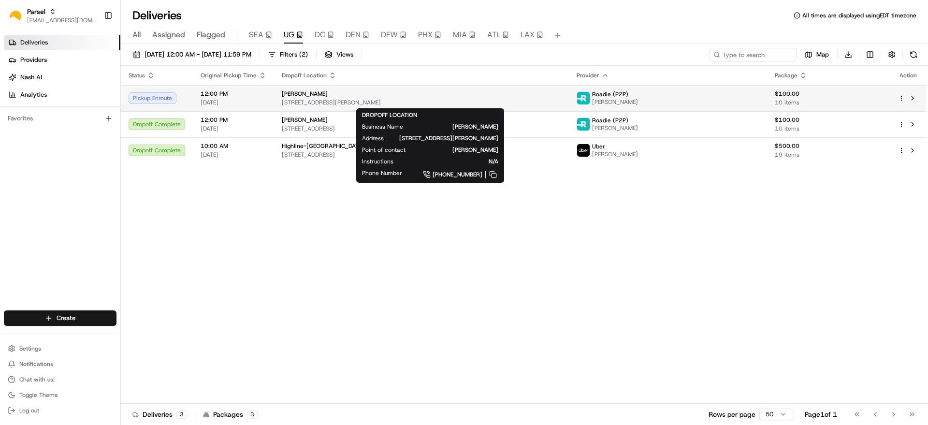  I want to click on button: Toggle Theme, so click(60, 395).